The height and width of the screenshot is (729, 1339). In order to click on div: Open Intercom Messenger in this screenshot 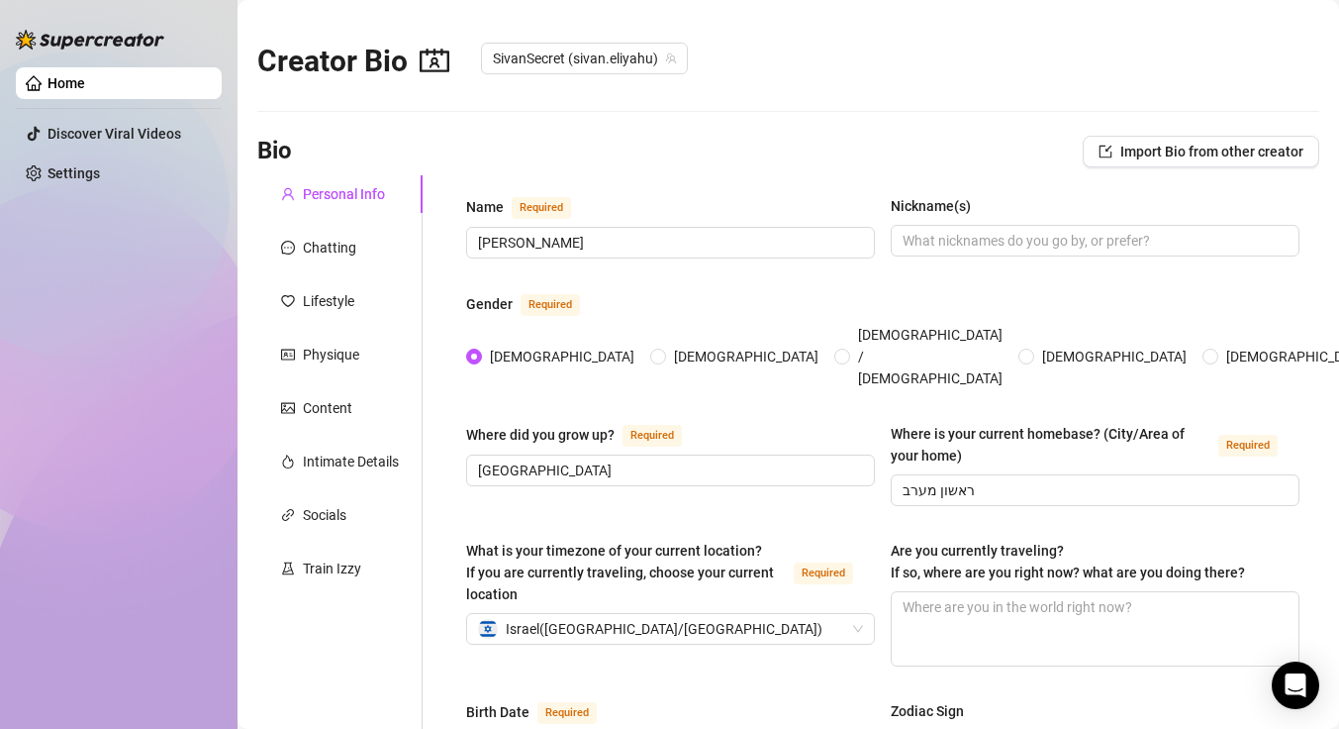, I will do `click(1296, 685)`.